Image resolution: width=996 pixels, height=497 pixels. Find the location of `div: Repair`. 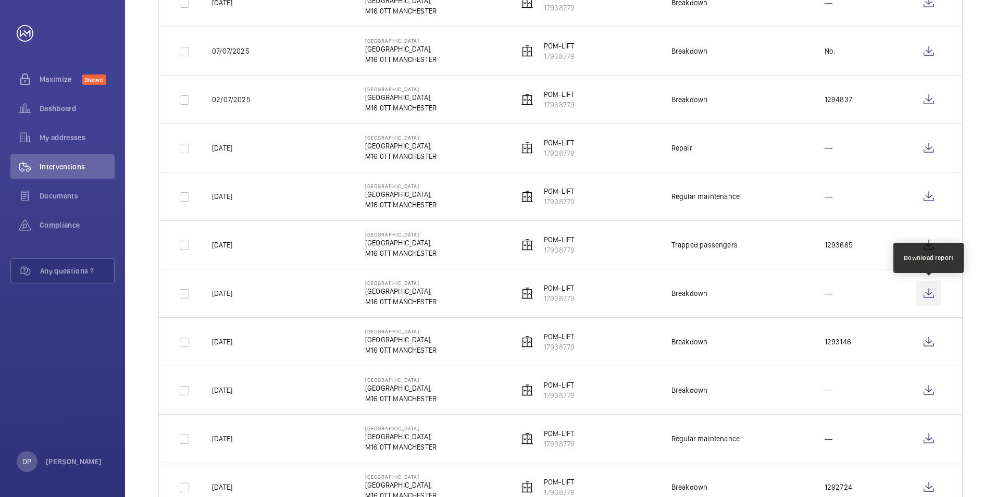

div: Repair is located at coordinates (682, 148).